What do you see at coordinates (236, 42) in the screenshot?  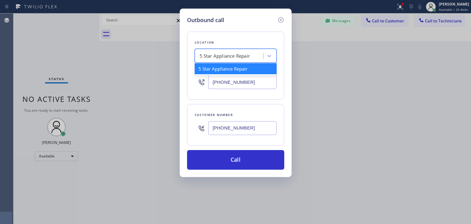 I see `div: Location` at bounding box center [236, 42].